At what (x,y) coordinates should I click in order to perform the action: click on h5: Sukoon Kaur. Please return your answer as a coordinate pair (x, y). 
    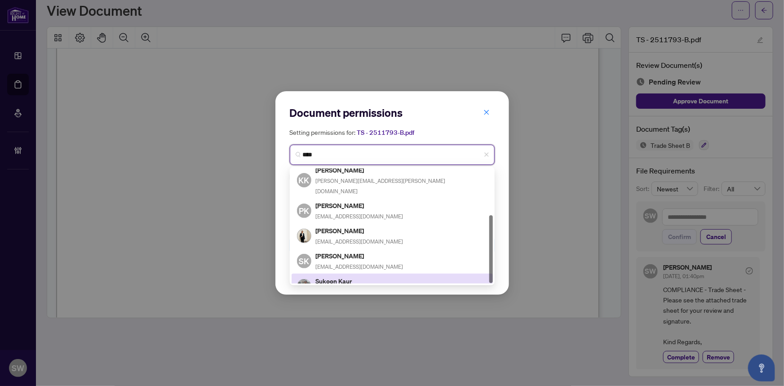
    Looking at the image, I should click on (359, 281).